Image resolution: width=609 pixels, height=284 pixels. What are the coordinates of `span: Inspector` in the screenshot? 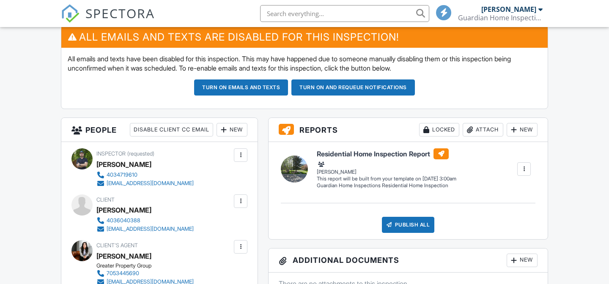 It's located at (111, 154).